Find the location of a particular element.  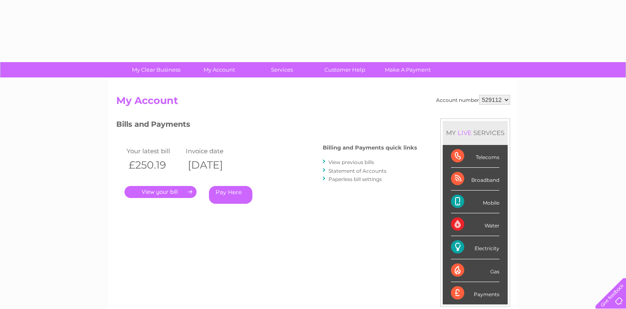

a: Customer Help is located at coordinates (345, 70).